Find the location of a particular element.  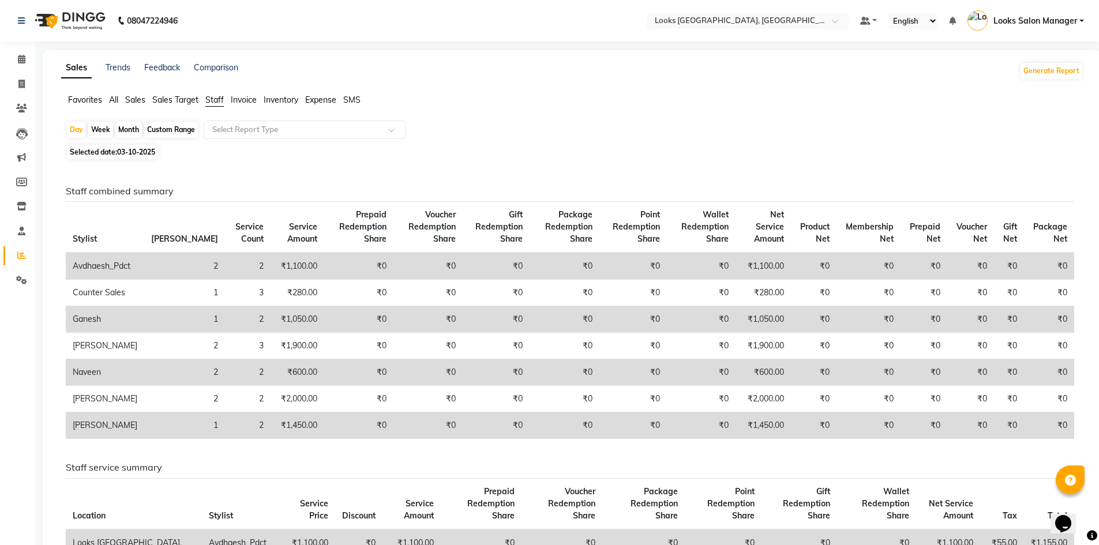

span: Package Redemption Share is located at coordinates (654, 504).